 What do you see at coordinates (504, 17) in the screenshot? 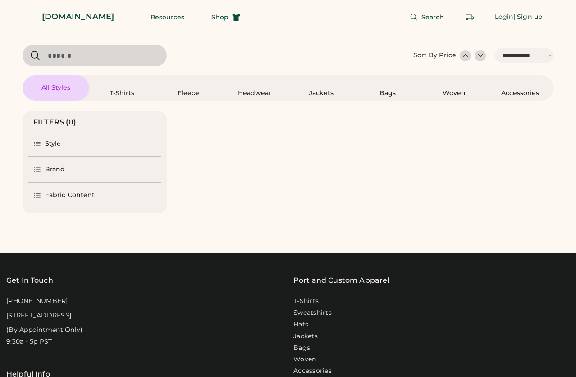
I see `div: Login` at bounding box center [504, 17].